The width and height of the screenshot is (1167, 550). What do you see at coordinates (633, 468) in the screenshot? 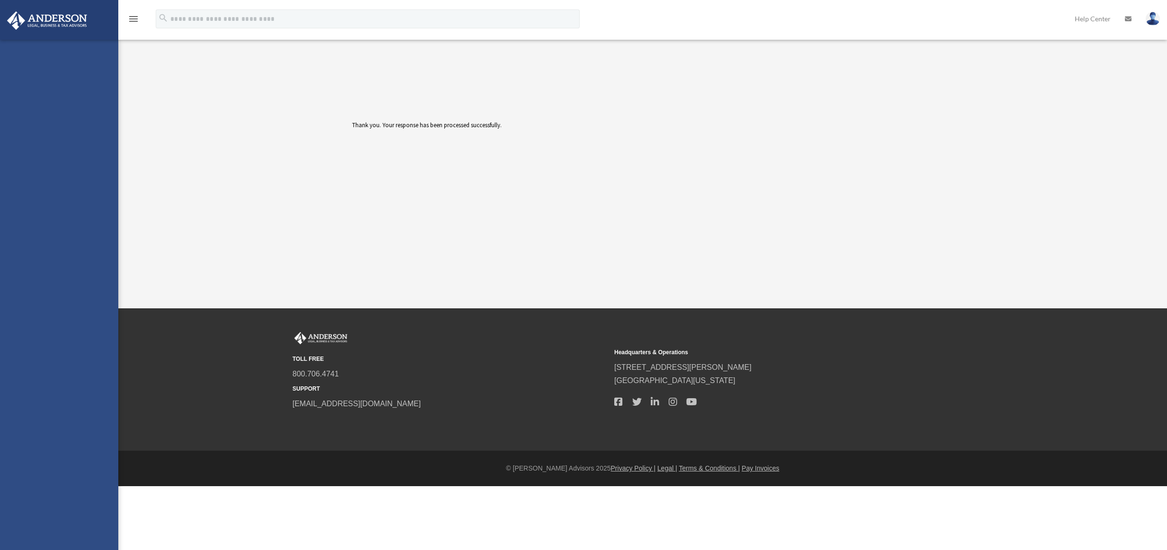
I see `a: Privacy Policy |` at bounding box center [633, 468].